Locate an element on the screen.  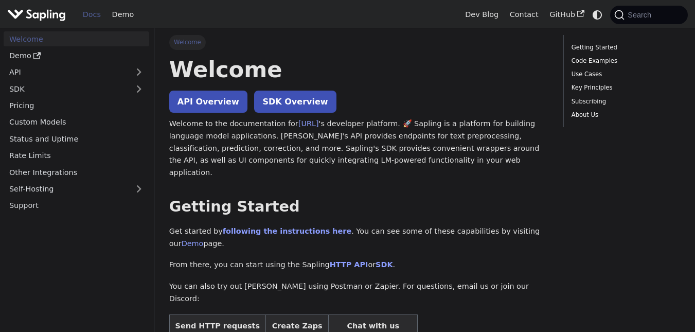
a: Subscribing is located at coordinates (624, 101).